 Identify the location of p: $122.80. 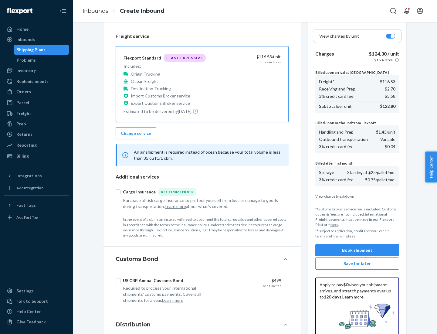
(388, 106).